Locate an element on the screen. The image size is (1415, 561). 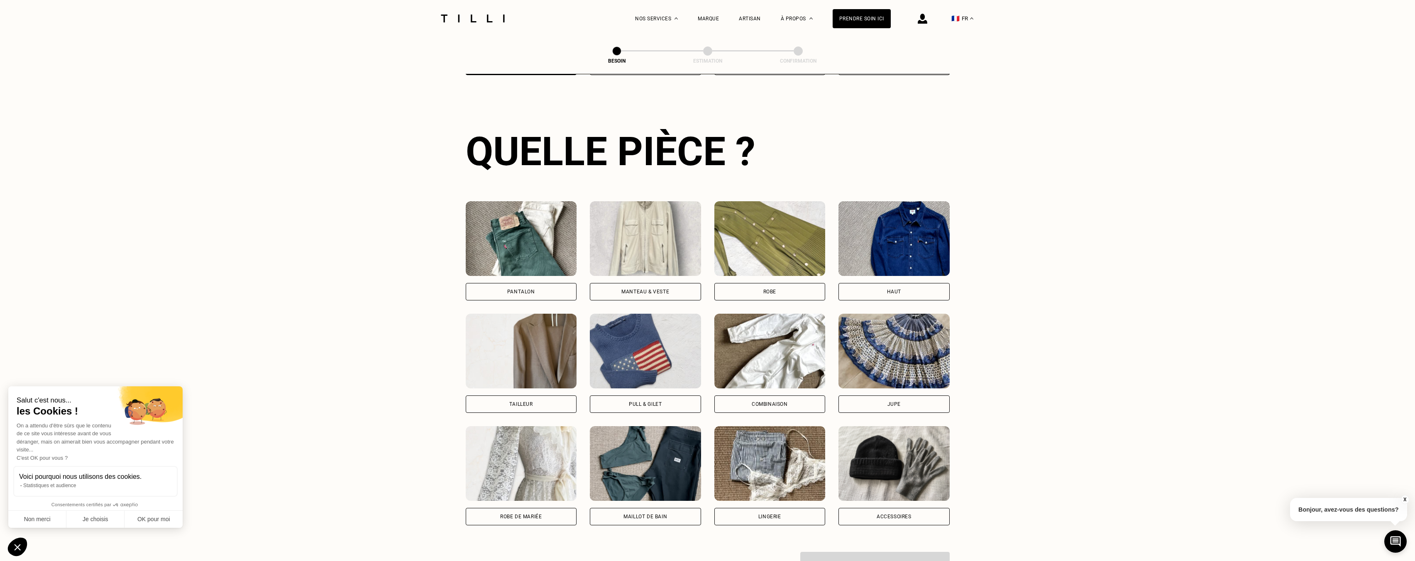
div: Quelle pièce ? is located at coordinates (708, 152).